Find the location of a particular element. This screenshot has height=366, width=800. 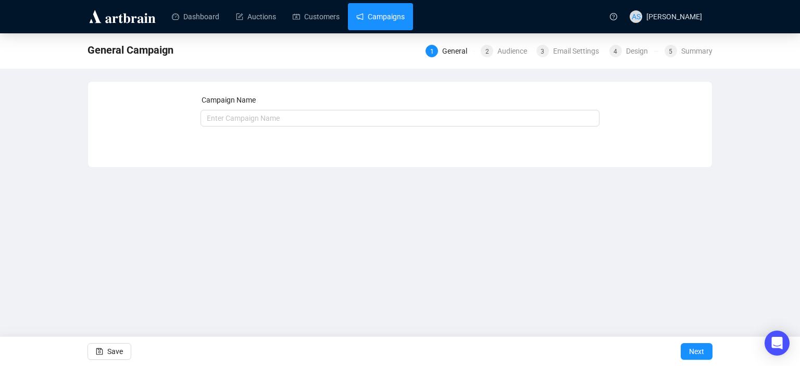

span: 5 is located at coordinates (670, 52).